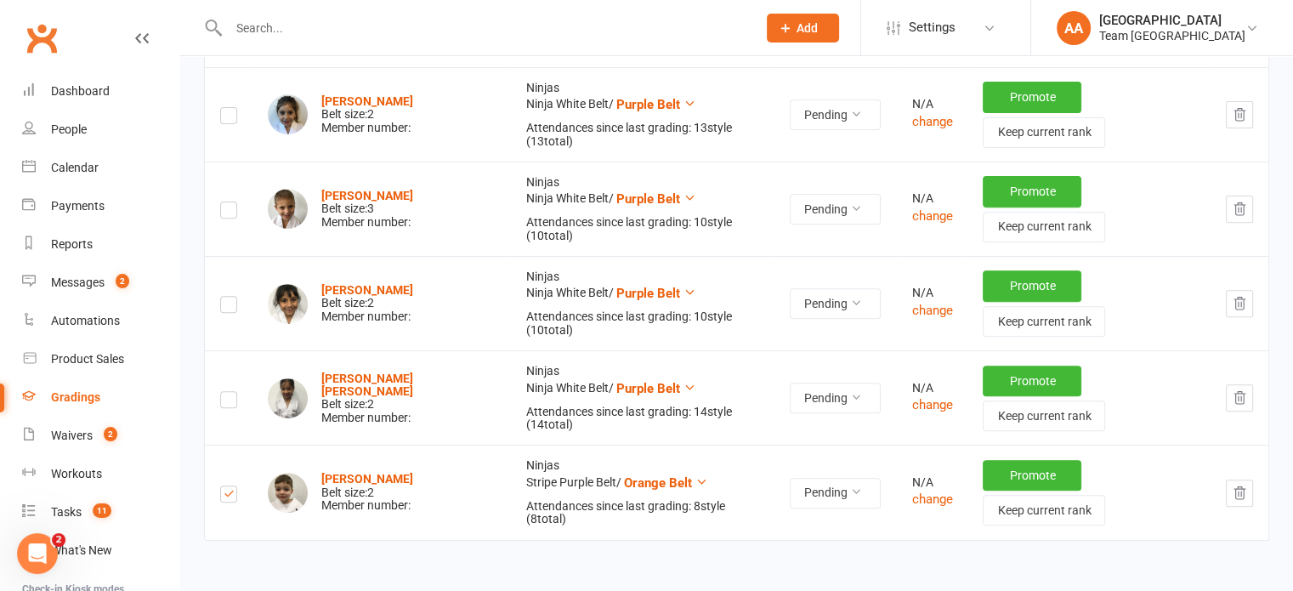  I want to click on span: Add, so click(807, 28).